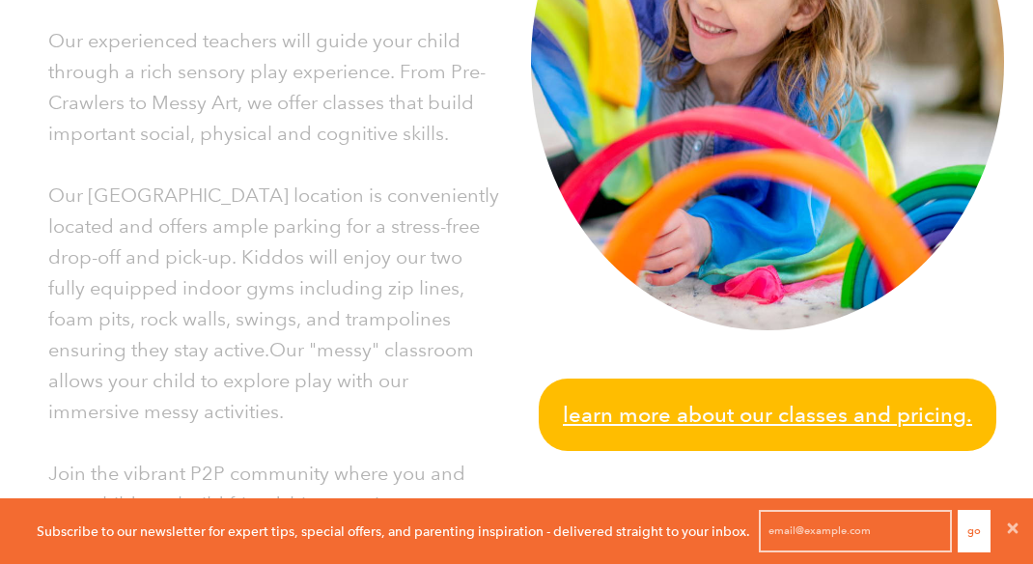  I want to click on input: email@example.com, so click(855, 531).